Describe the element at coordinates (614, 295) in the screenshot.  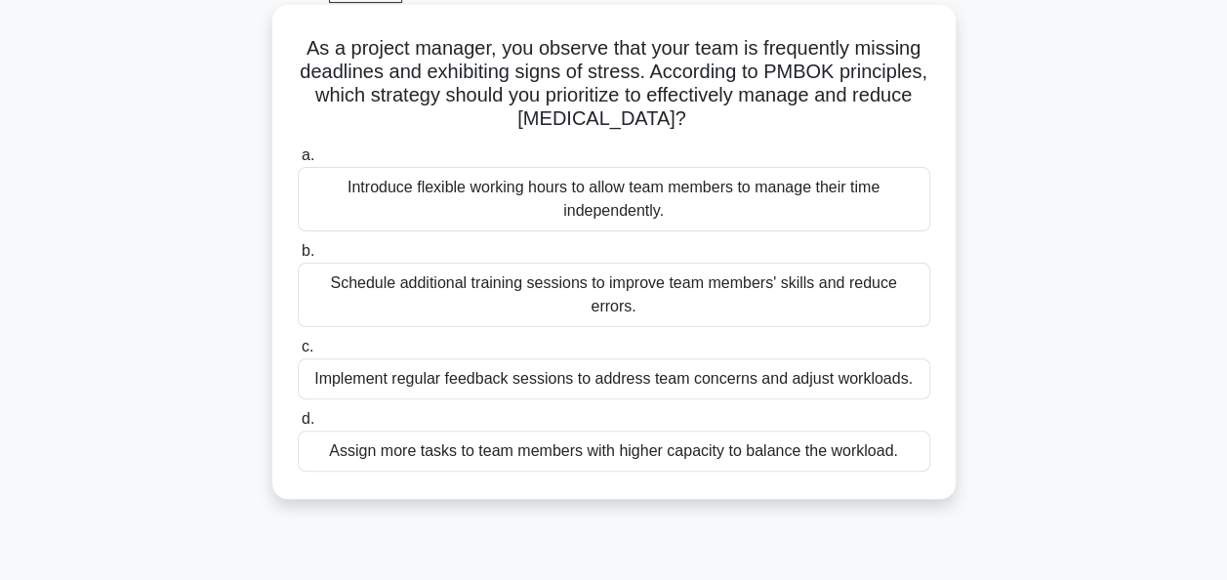
I see `div: Schedule additional training sessions to improve team members' skills and reduce errors.` at that location.